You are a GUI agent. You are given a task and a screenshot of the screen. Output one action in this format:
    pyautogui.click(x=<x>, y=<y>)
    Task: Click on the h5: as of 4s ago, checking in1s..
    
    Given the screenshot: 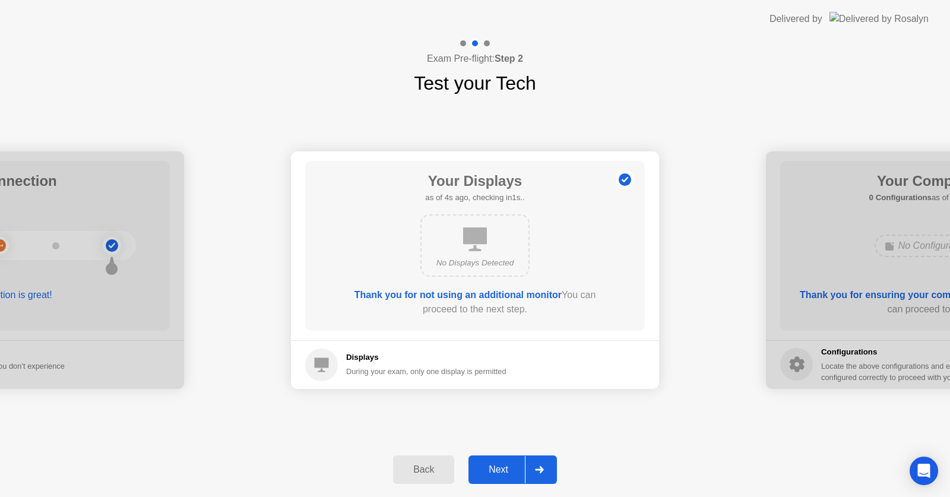 What is the action you would take?
    pyautogui.click(x=474, y=198)
    